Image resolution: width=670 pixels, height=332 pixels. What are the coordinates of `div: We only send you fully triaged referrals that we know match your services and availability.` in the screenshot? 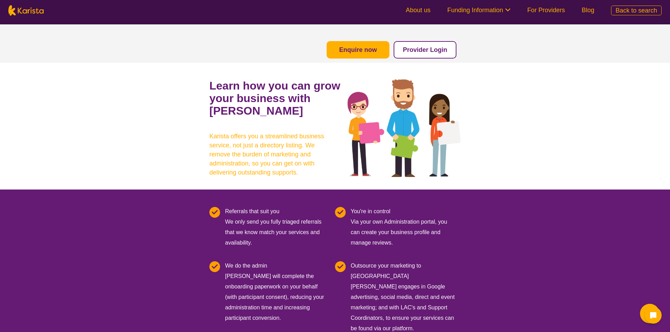 It's located at (278, 227).